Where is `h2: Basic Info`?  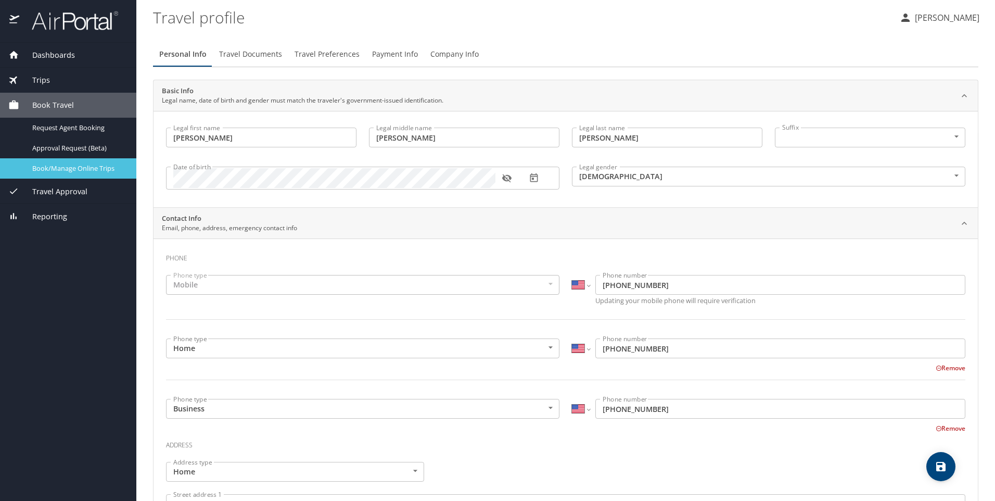 h2: Basic Info is located at coordinates (302, 91).